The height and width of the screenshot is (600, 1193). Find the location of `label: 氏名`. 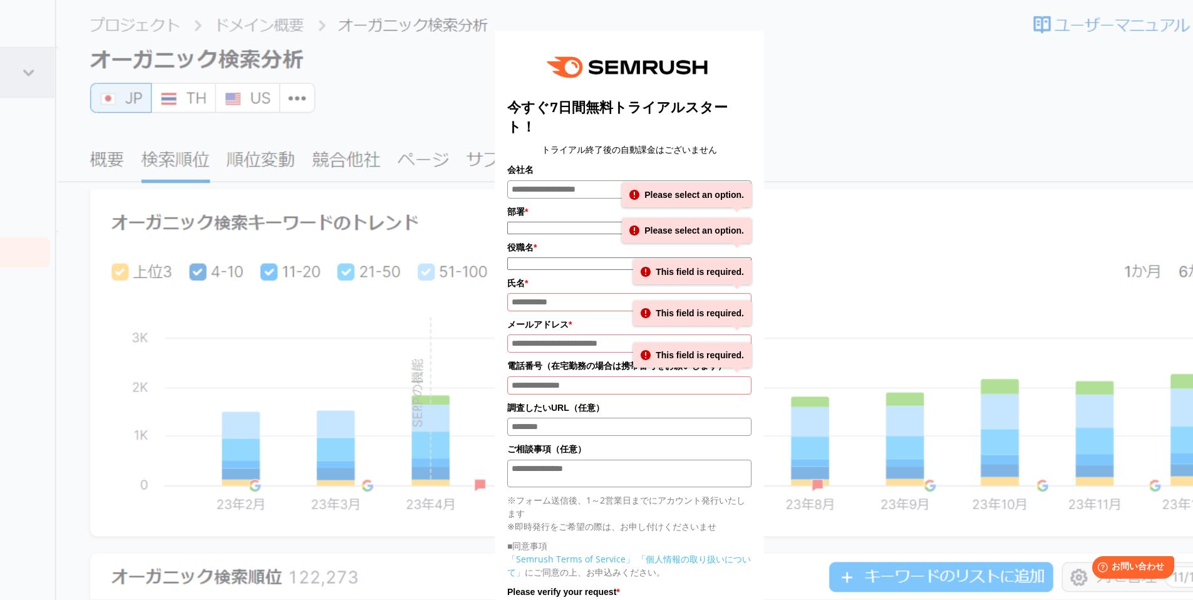

label: 氏名 is located at coordinates (629, 283).